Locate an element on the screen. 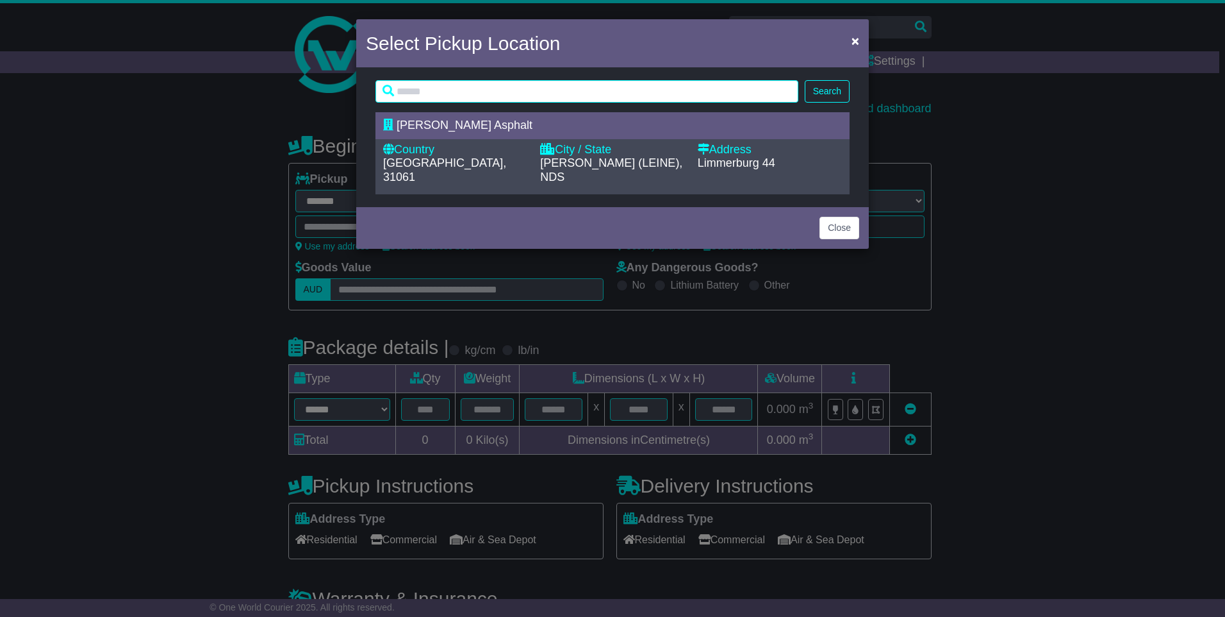  div: Address is located at coordinates (770, 150).